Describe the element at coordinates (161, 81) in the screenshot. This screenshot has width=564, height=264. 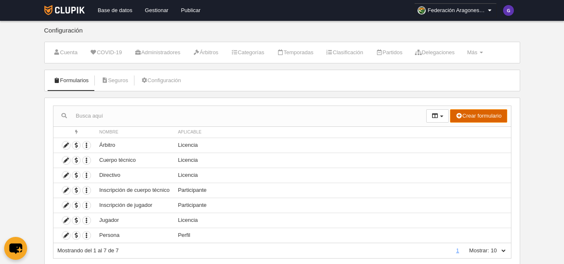
I see `a: Configuración` at that location.